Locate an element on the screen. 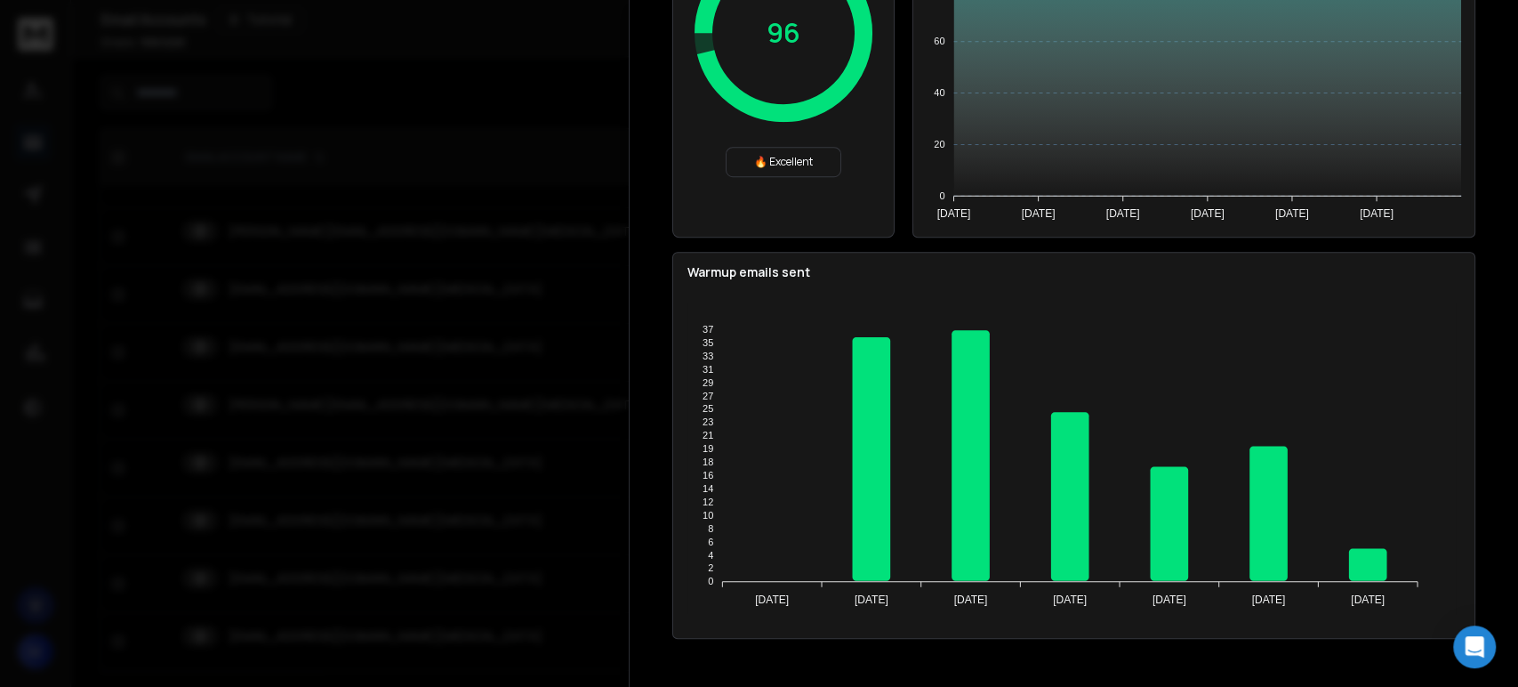 This screenshot has width=1518, height=687. tspan: 10 is located at coordinates (708, 515).